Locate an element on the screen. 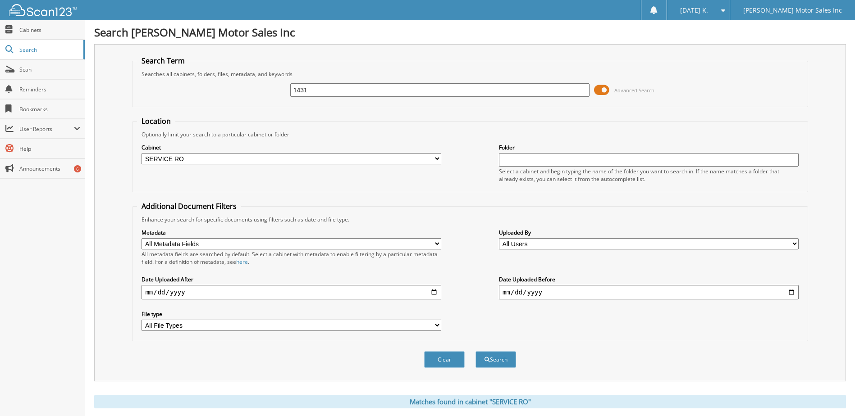  span: Advanced Search is located at coordinates (634, 90).